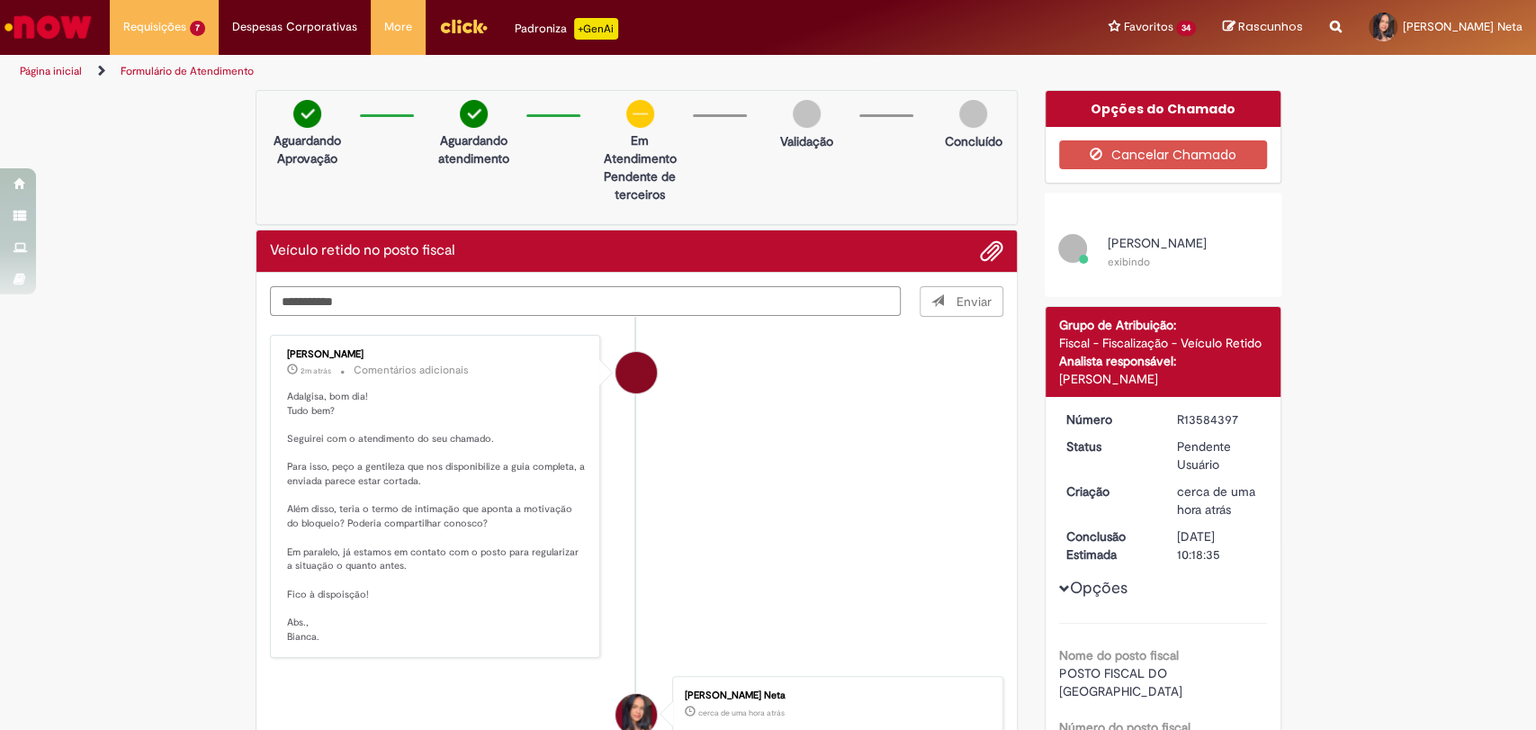  I want to click on span: 34, so click(1186, 28).